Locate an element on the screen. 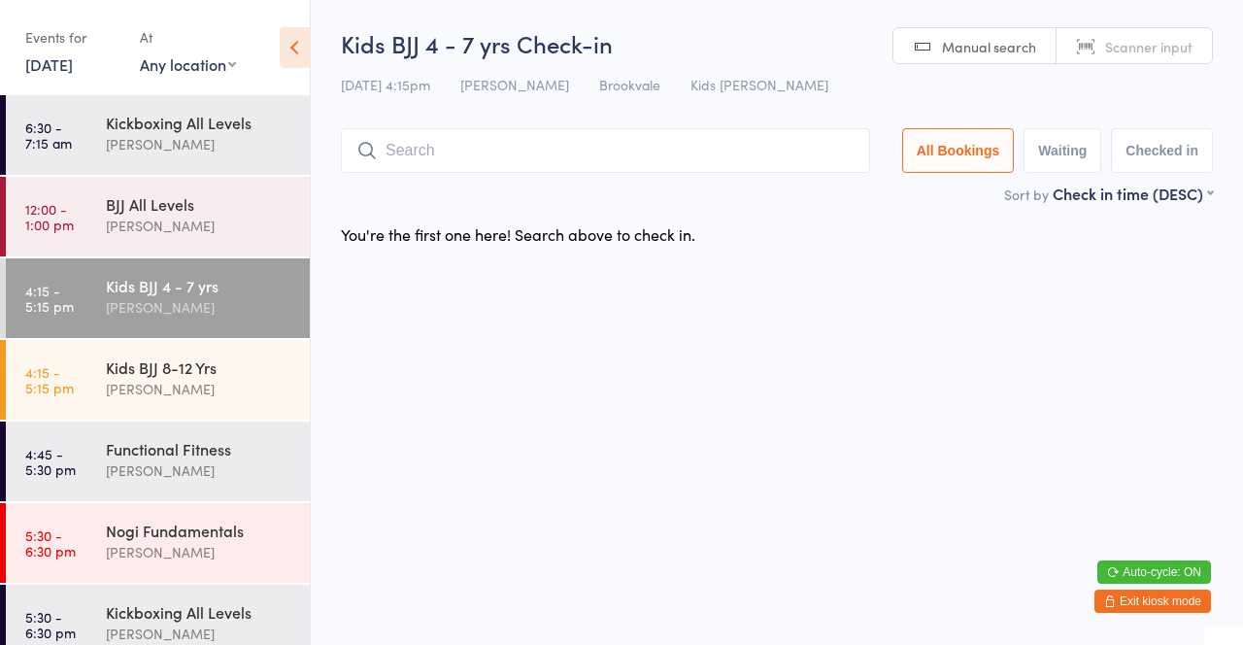  input: Search is located at coordinates (605, 150).